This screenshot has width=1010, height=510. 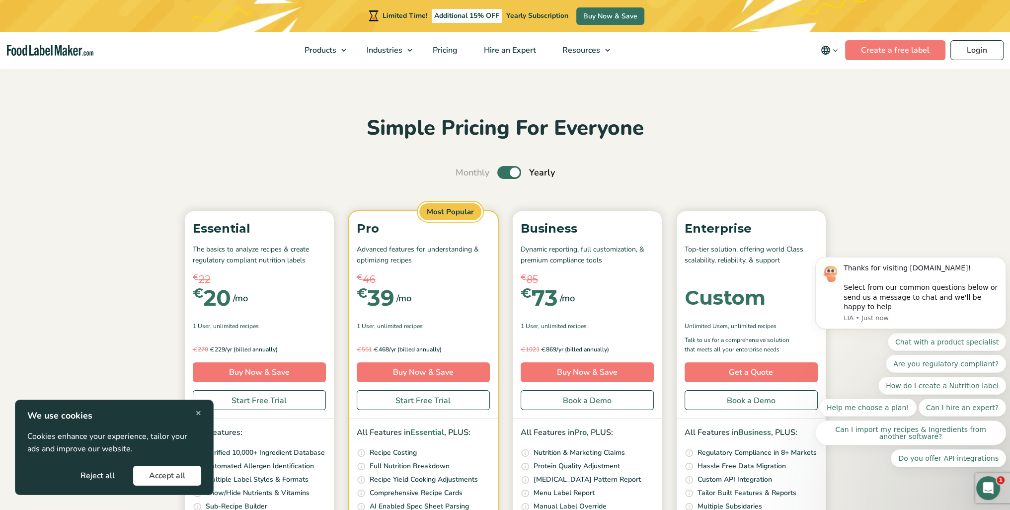 I want to click on p: Protein Quality Adjustment, so click(x=577, y=466).